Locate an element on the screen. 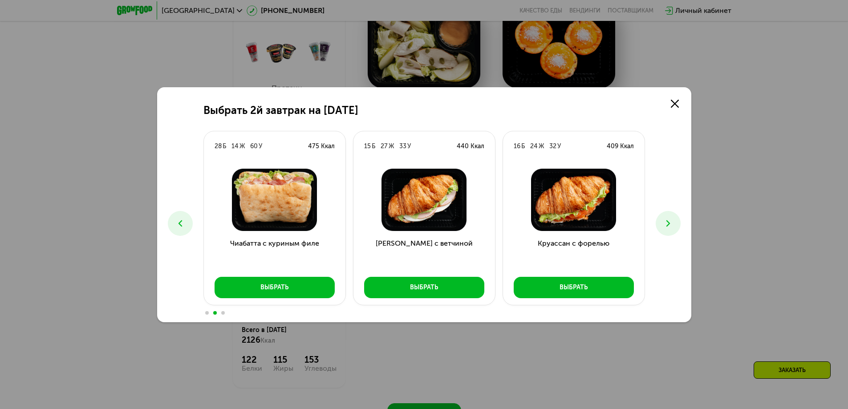 The height and width of the screenshot is (409, 848). div: 440 Ккал is located at coordinates (470, 146).